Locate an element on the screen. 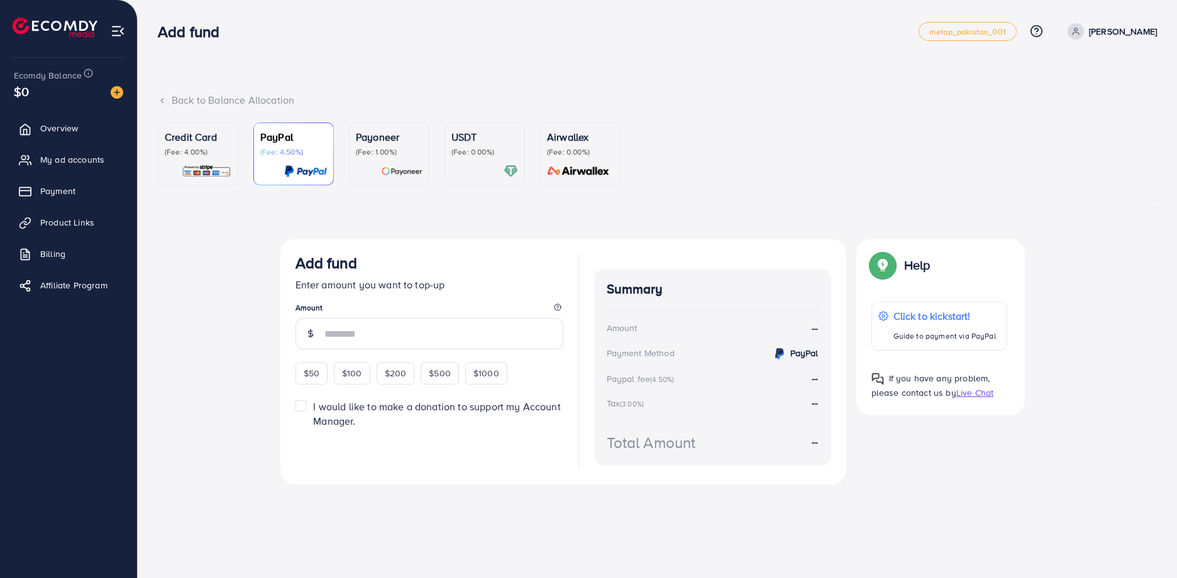 Image resolution: width=1177 pixels, height=578 pixels. img: logo is located at coordinates (55, 27).